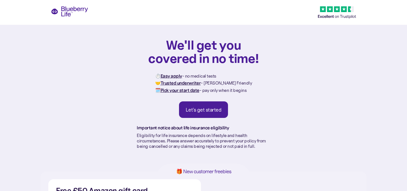 This screenshot has width=407, height=191. Describe the element at coordinates (180, 90) in the screenshot. I see `strong: Pick your start date` at that location.